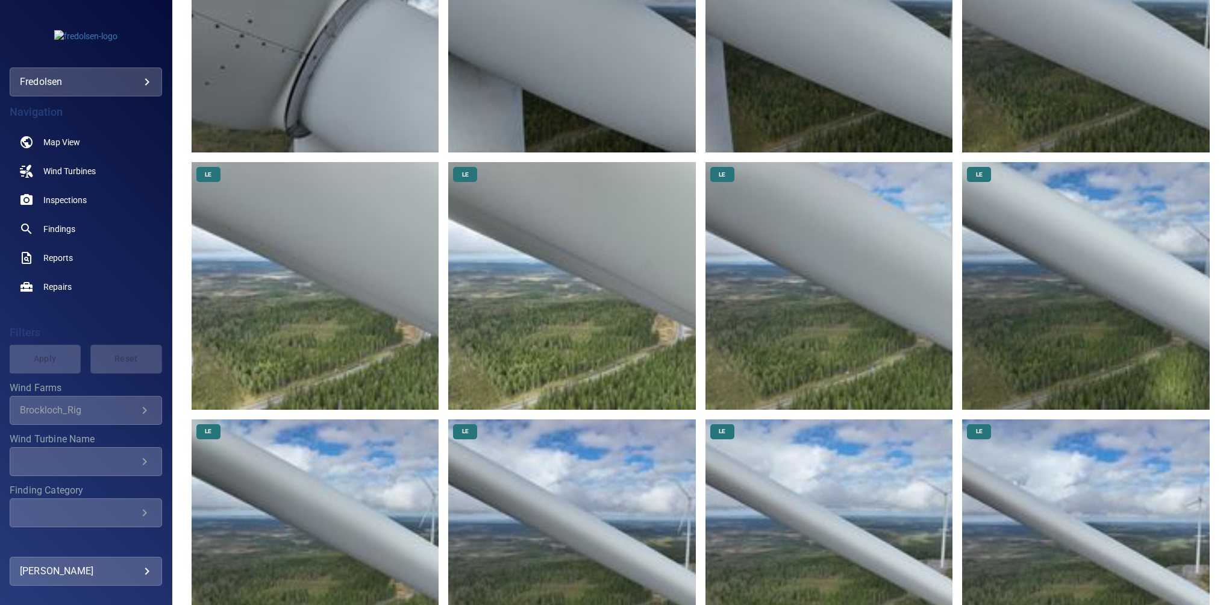 The image size is (1229, 605). I want to click on span: Map View, so click(61, 142).